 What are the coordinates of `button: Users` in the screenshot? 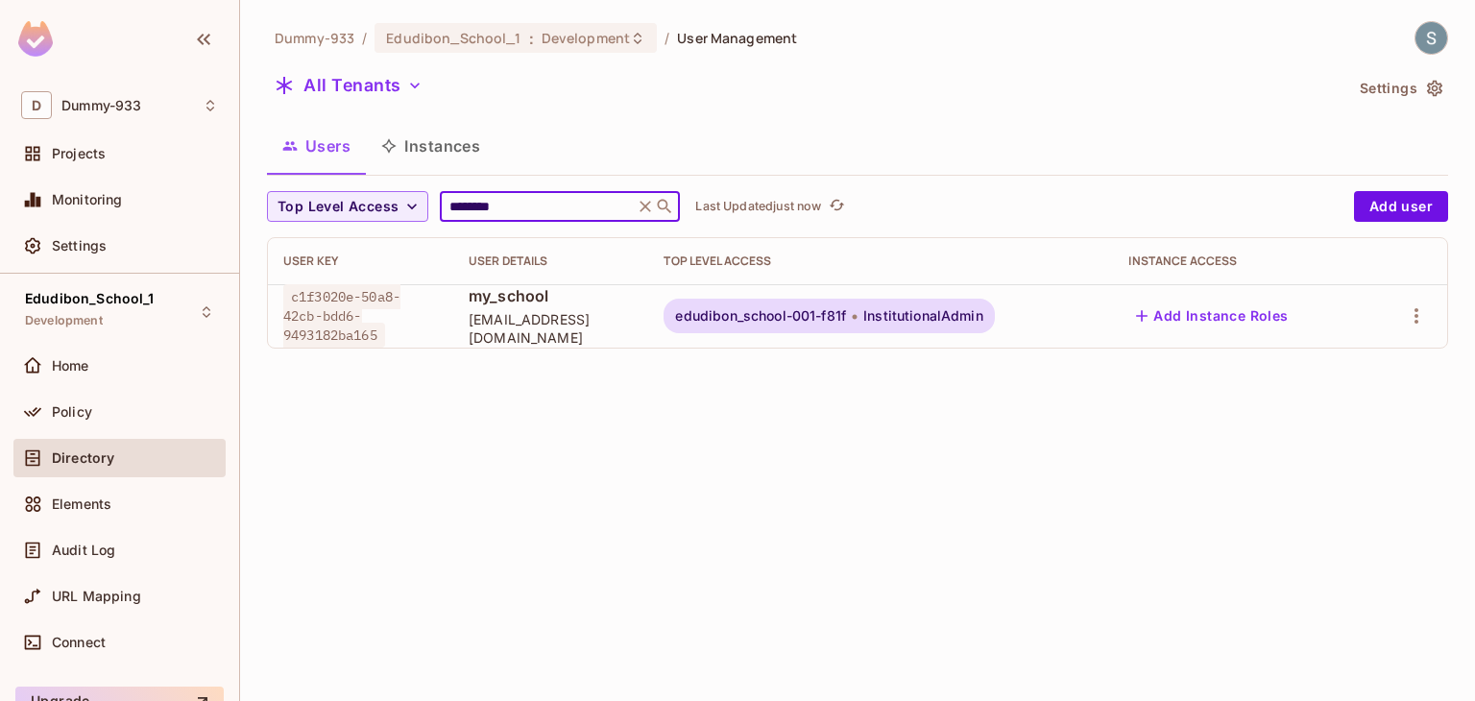 It's located at (316, 146).